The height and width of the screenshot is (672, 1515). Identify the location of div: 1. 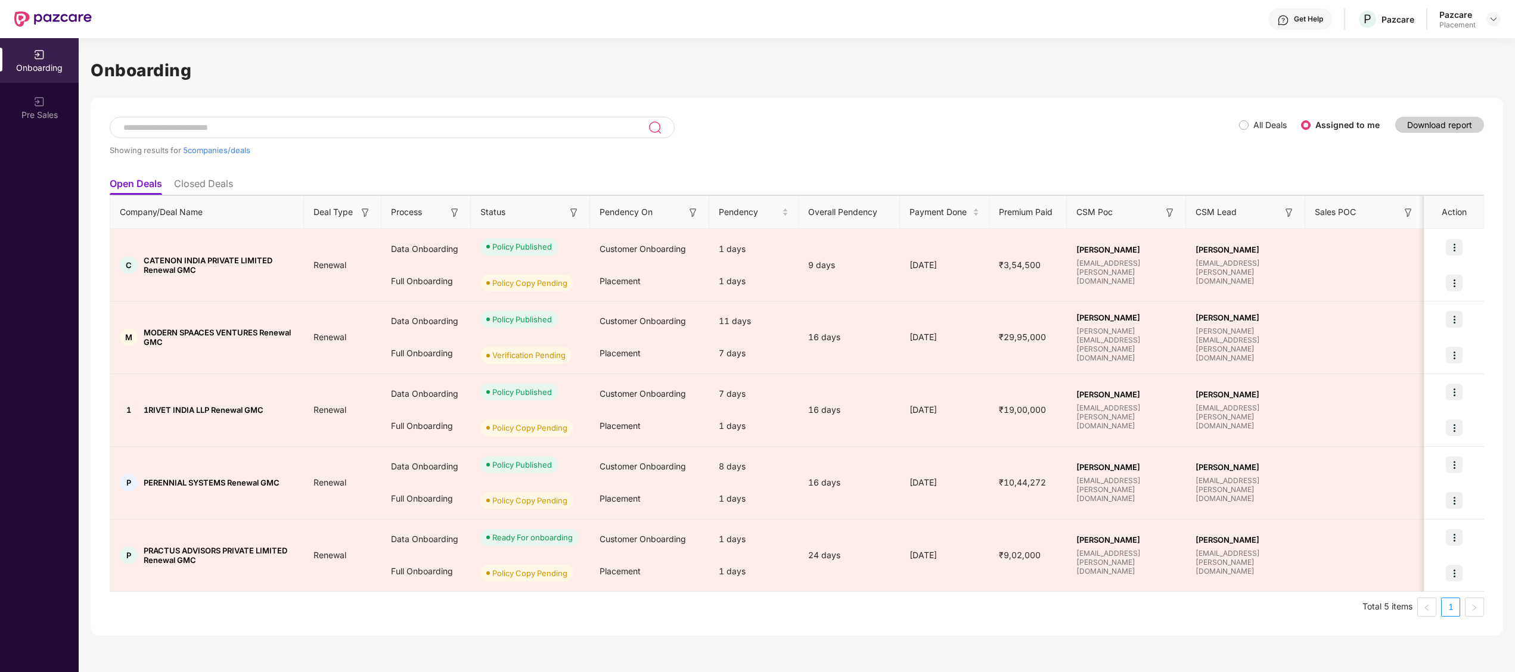
(129, 410).